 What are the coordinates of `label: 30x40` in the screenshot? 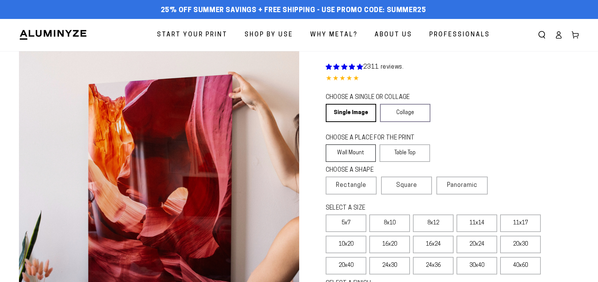 It's located at (476, 266).